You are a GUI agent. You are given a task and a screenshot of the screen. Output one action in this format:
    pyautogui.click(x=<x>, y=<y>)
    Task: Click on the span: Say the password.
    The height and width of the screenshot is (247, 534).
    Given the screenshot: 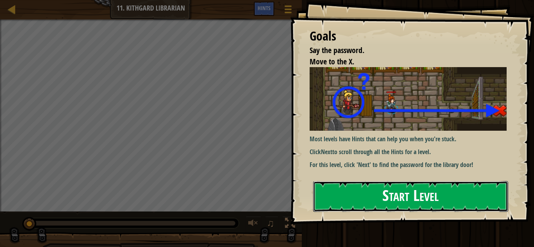 What is the action you would take?
    pyautogui.click(x=337, y=50)
    